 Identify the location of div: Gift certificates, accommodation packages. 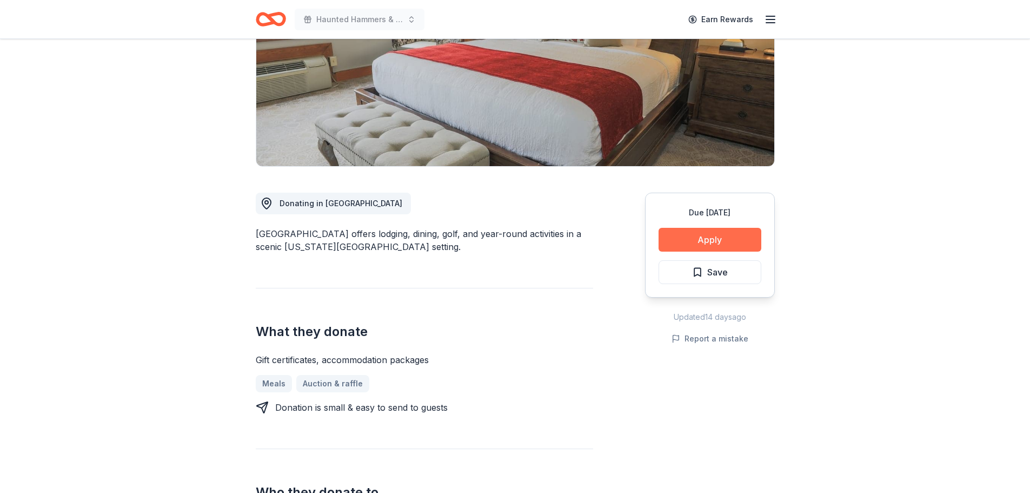
(424, 360).